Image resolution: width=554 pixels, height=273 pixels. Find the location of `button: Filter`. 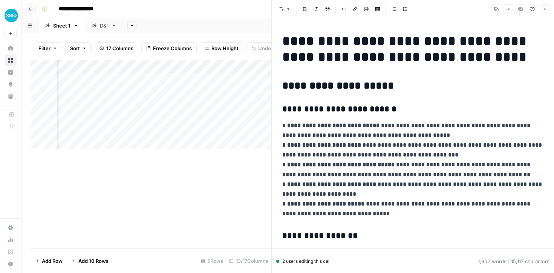

button: Filter is located at coordinates (48, 48).